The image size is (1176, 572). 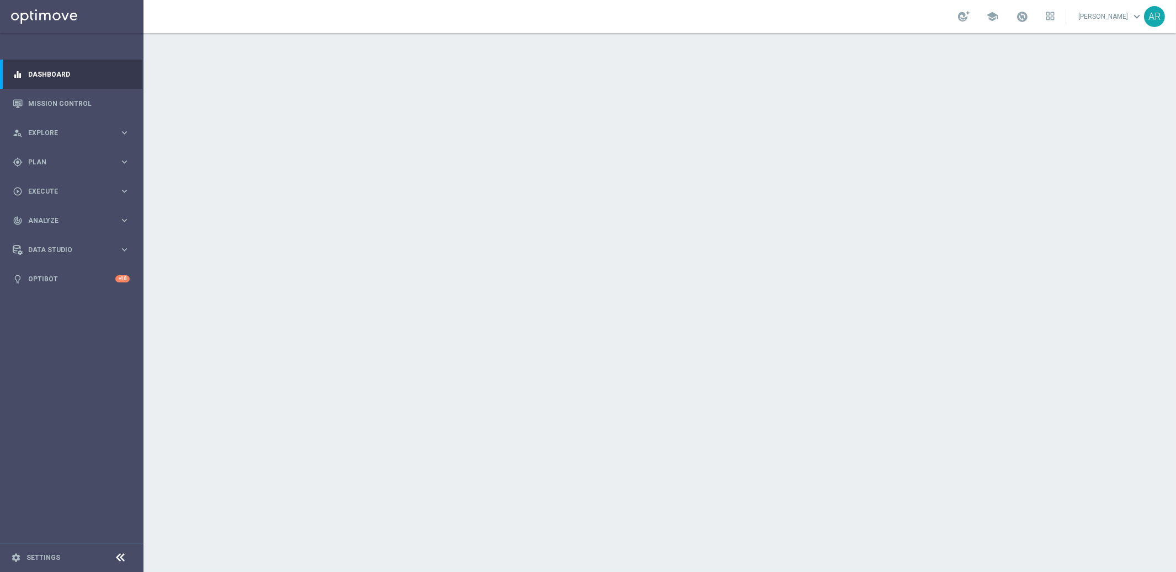 I want to click on div: Optibot, so click(x=71, y=279).